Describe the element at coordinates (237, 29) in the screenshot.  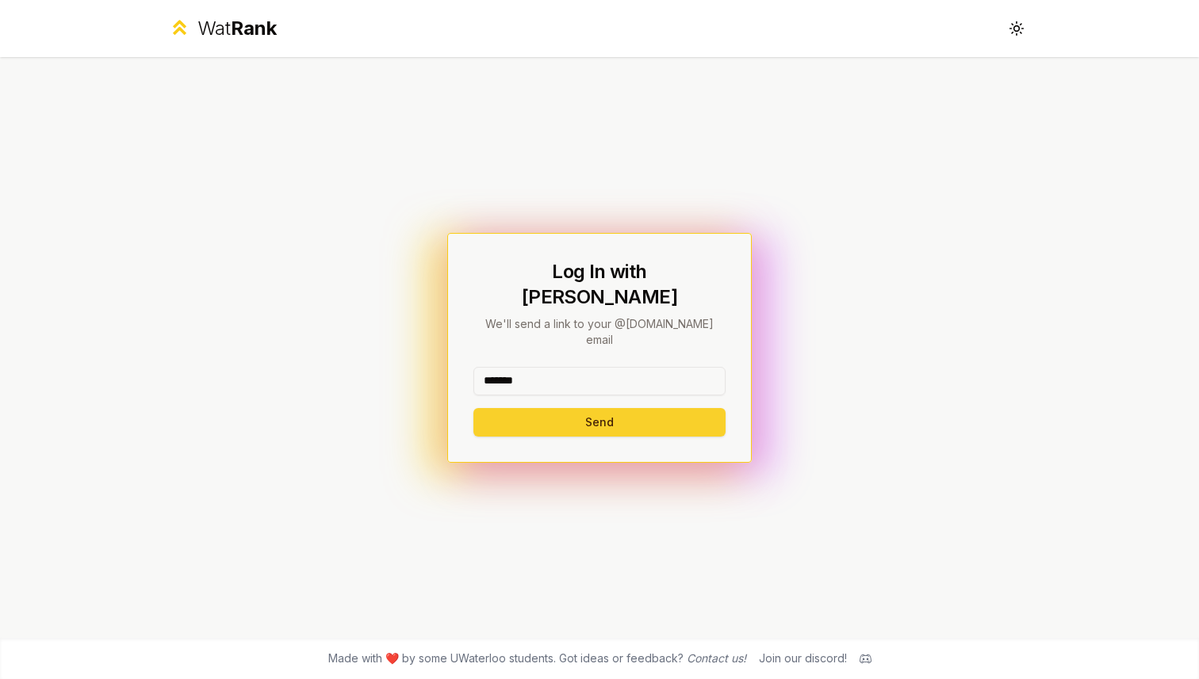
I see `div: Wat` at that location.